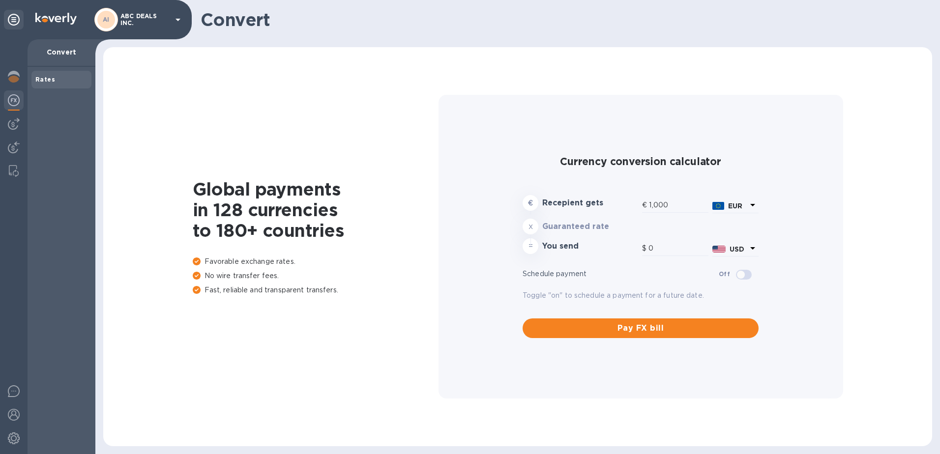 This screenshot has height=454, width=940. Describe the element at coordinates (316, 262) in the screenshot. I see `p: Favorable exchange rates.` at that location.